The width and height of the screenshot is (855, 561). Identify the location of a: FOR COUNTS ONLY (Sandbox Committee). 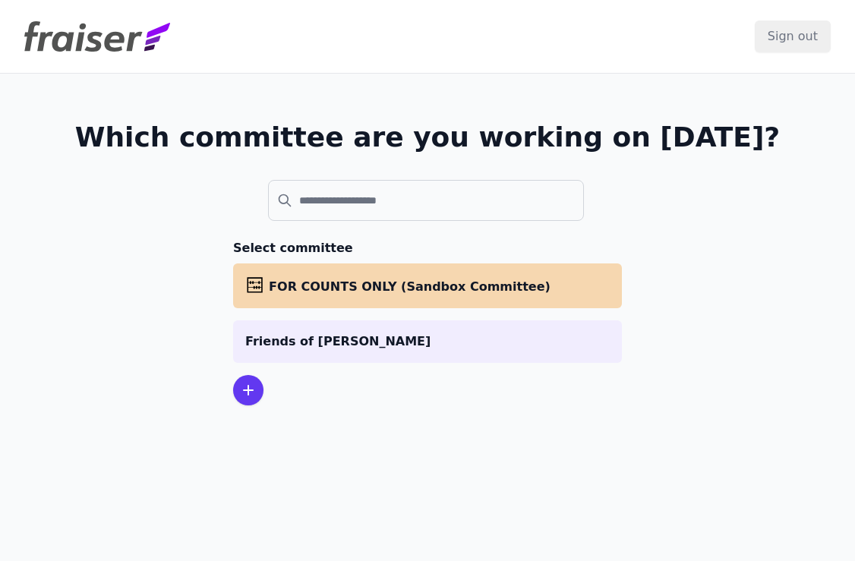
(428, 286).